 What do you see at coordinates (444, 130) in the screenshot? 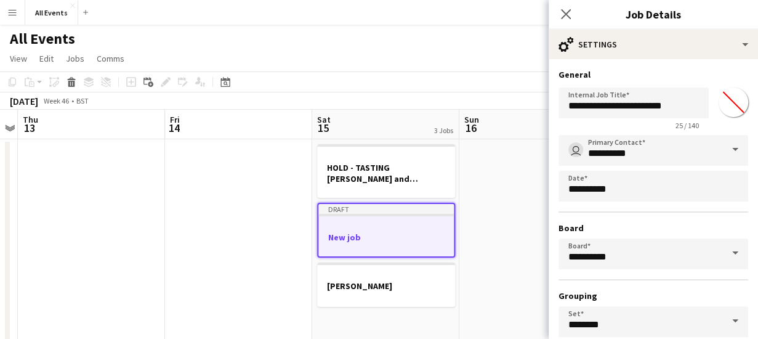
I see `div: 3 Jobs` at bounding box center [444, 130].